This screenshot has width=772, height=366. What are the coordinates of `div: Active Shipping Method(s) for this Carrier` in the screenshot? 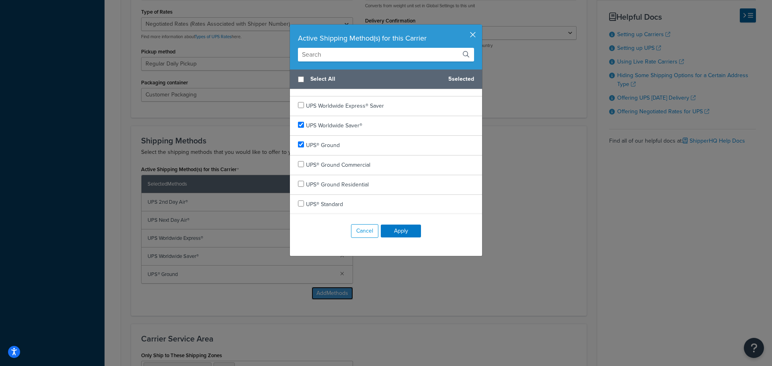 It's located at (386, 38).